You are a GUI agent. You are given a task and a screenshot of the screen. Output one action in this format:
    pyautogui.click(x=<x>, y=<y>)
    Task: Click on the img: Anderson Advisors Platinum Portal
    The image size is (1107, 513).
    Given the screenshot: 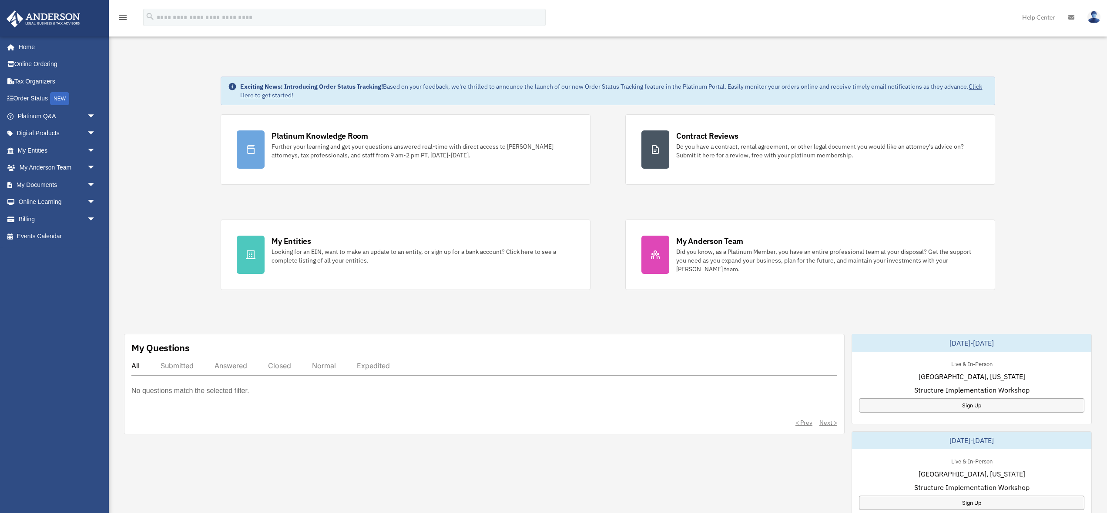 What is the action you would take?
    pyautogui.click(x=43, y=19)
    